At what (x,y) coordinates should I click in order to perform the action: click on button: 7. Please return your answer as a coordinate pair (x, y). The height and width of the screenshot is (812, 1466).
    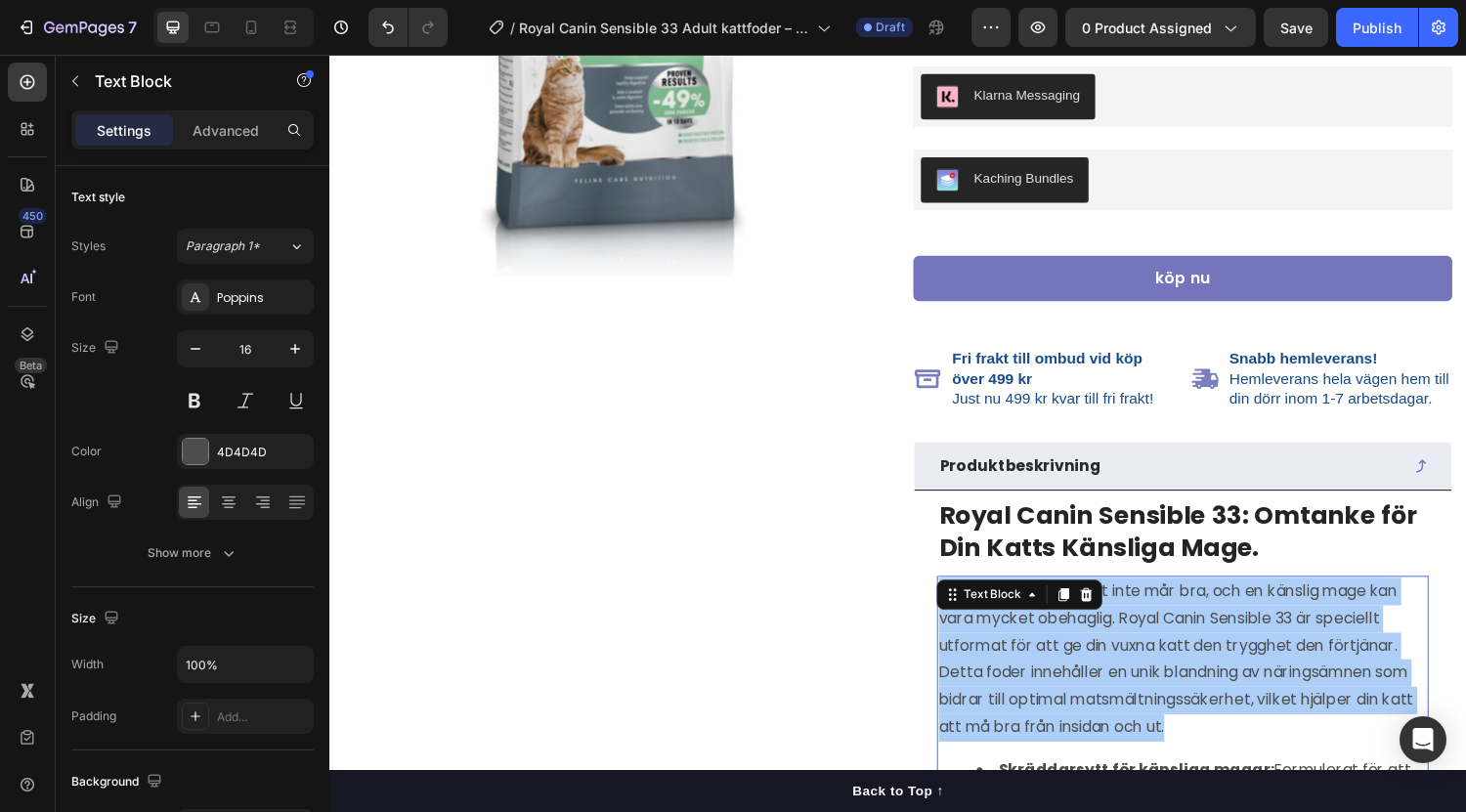
    Looking at the image, I should click on (76, 27).